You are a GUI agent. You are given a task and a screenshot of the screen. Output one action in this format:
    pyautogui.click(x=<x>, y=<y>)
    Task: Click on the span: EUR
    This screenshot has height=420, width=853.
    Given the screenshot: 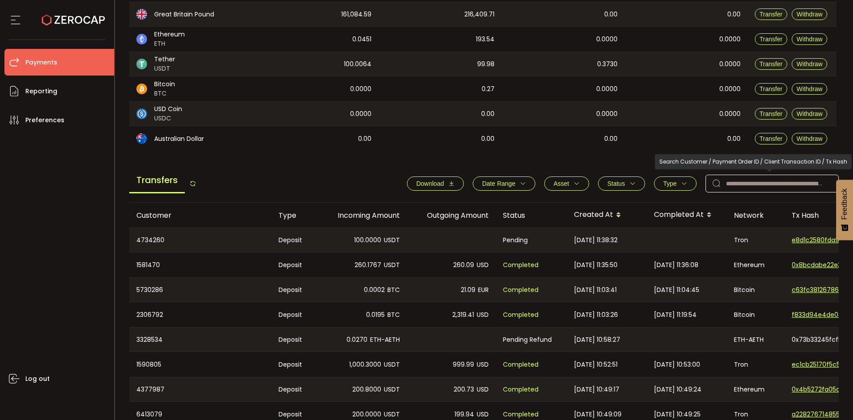 What is the action you would take?
    pyautogui.click(x=483, y=290)
    